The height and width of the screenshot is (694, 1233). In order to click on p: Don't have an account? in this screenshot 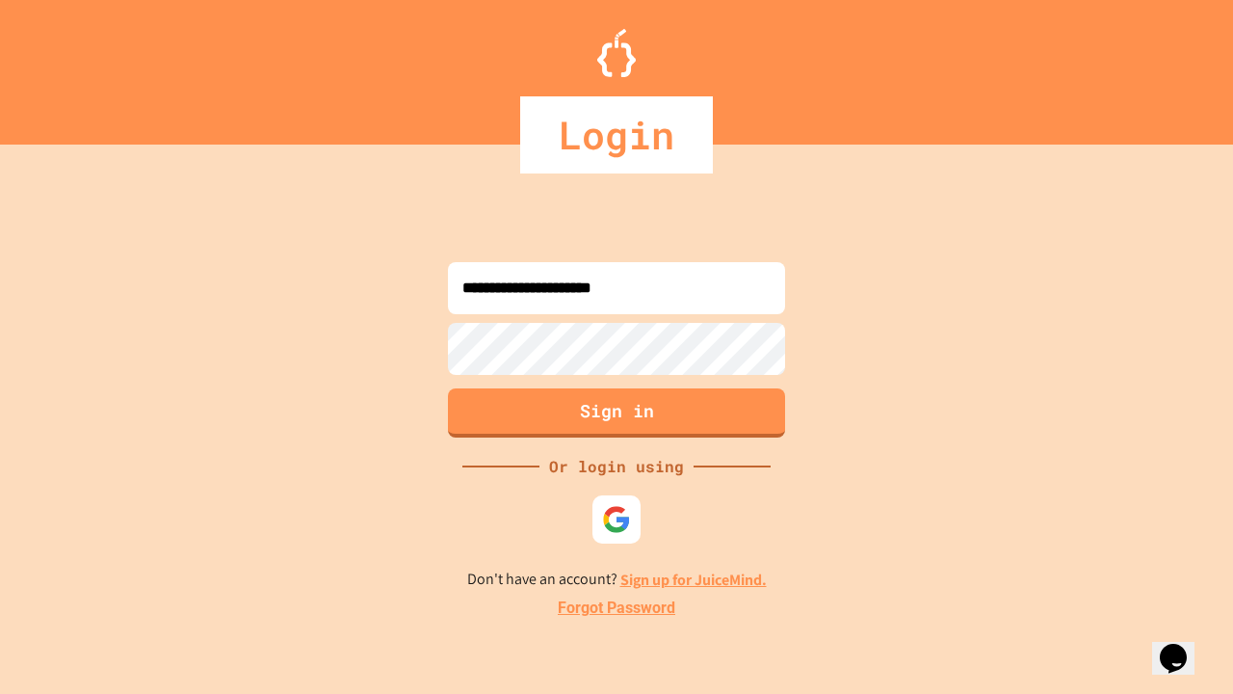, I will do `click(616, 579)`.